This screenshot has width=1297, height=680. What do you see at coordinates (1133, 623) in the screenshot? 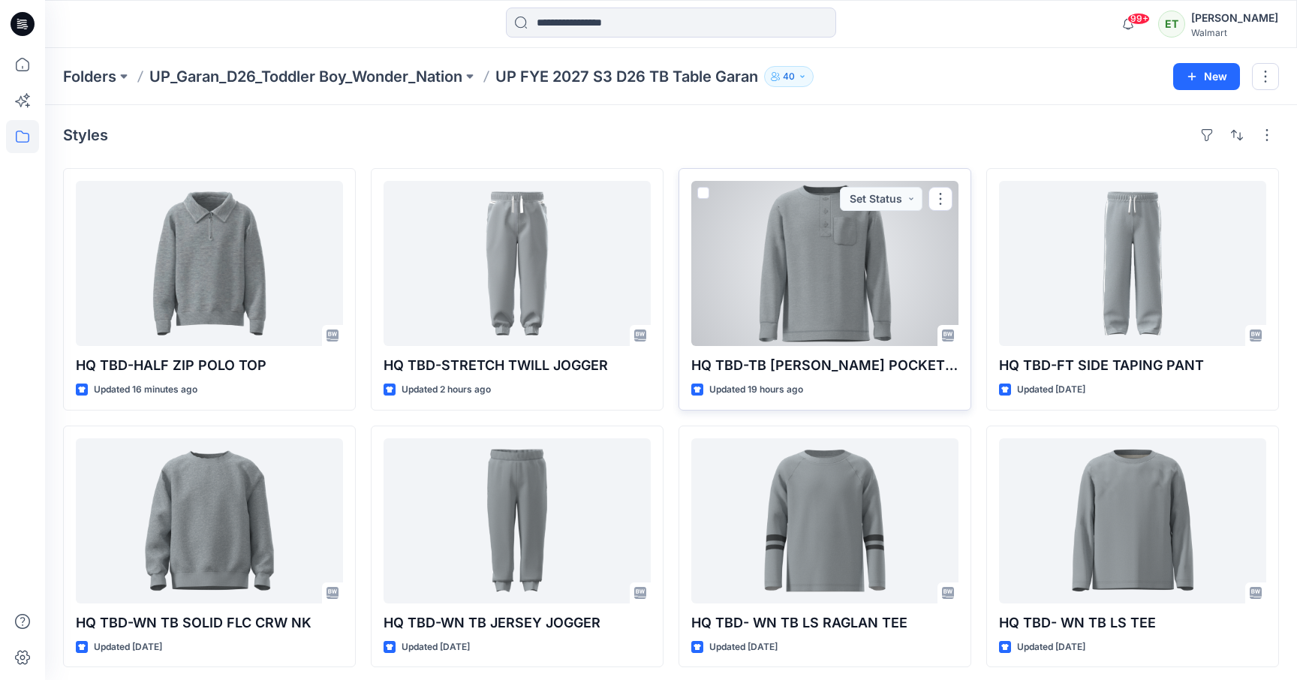
I see `p: HQ TBD- WN TB LS TEE` at bounding box center [1133, 623].